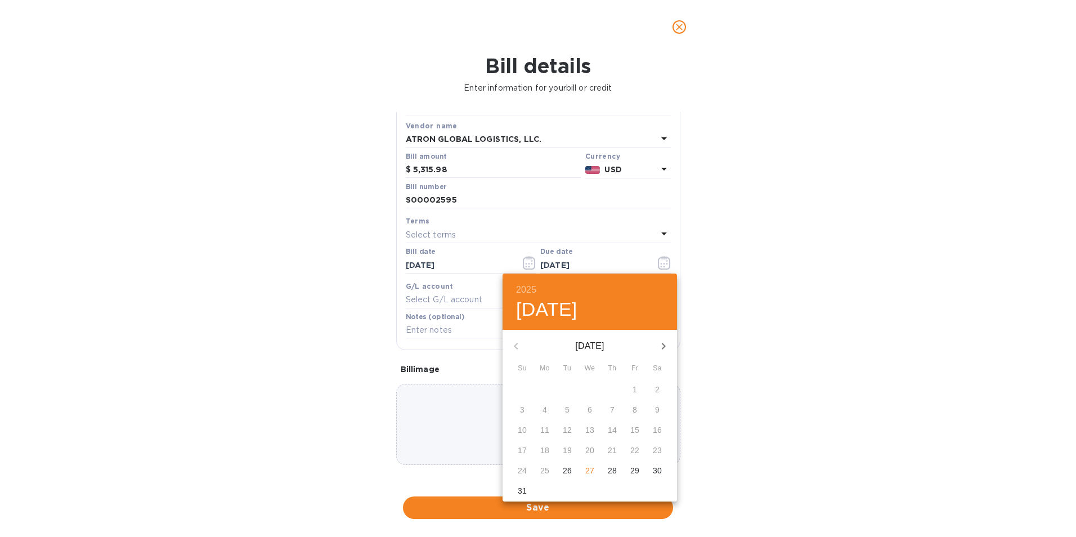 The image size is (1076, 537). What do you see at coordinates (590, 471) in the screenshot?
I see `button: 27` at bounding box center [590, 471].